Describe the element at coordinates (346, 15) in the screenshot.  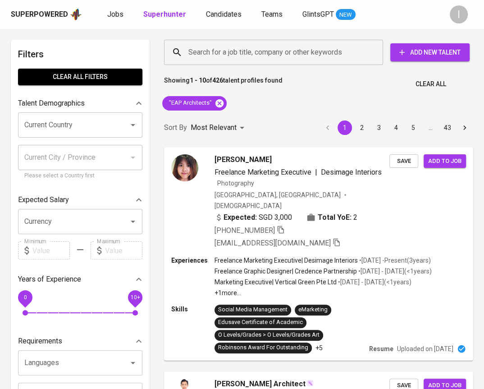
I see `span: NEW` at that location.